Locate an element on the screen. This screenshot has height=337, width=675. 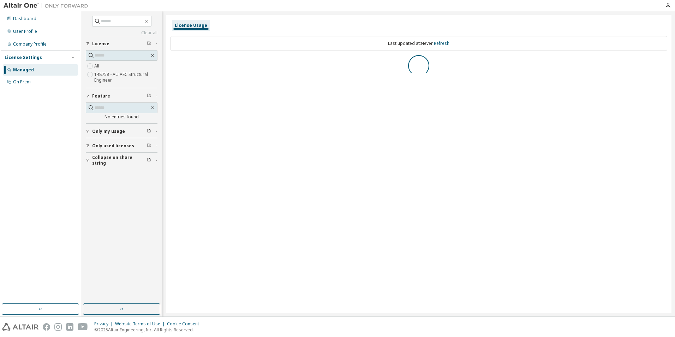
button: Collapse on share string is located at coordinates (121, 160).